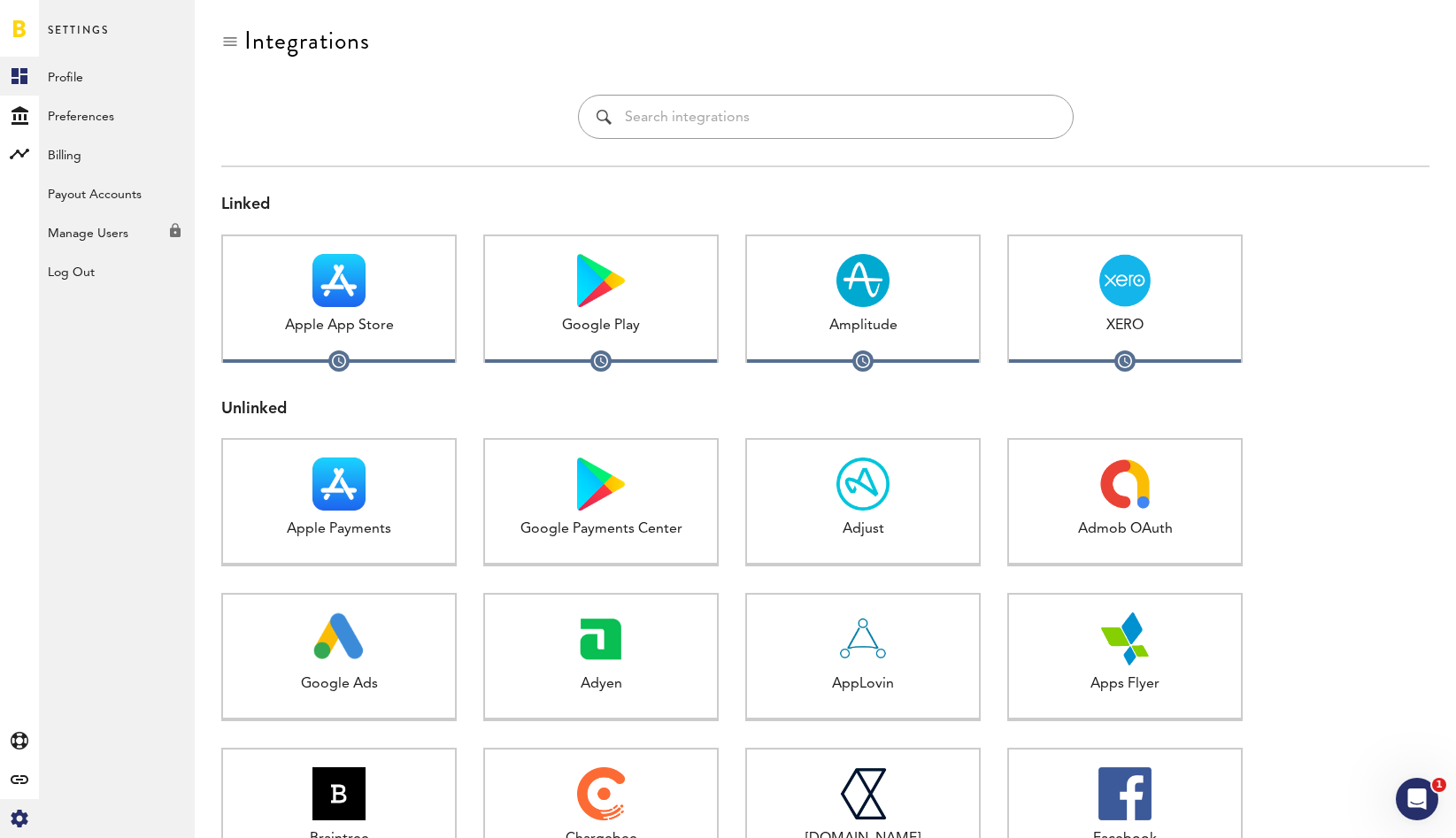 This screenshot has height=838, width=1456. What do you see at coordinates (840, 117) in the screenshot?
I see `input: Search integrations` at bounding box center [840, 117].